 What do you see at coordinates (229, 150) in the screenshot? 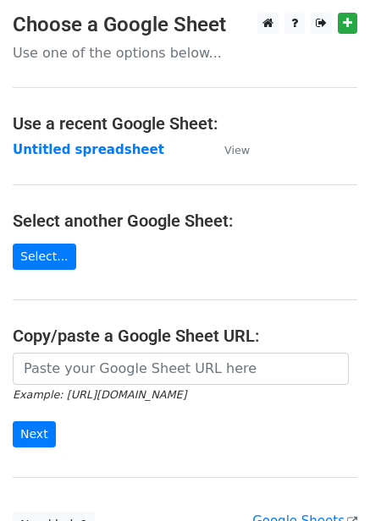
I see `a: View` at bounding box center [229, 150].